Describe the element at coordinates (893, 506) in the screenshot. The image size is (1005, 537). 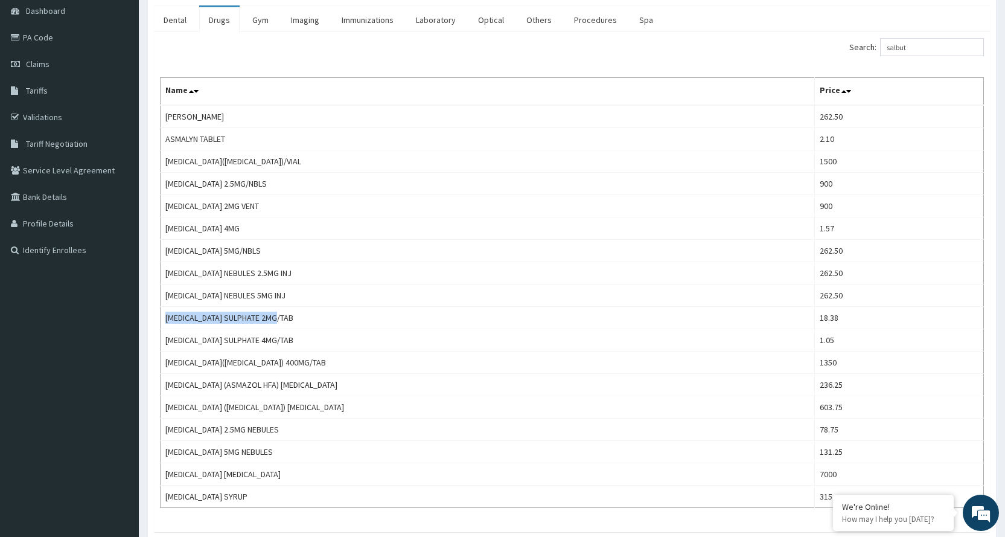
I see `div: We're Online!` at that location.